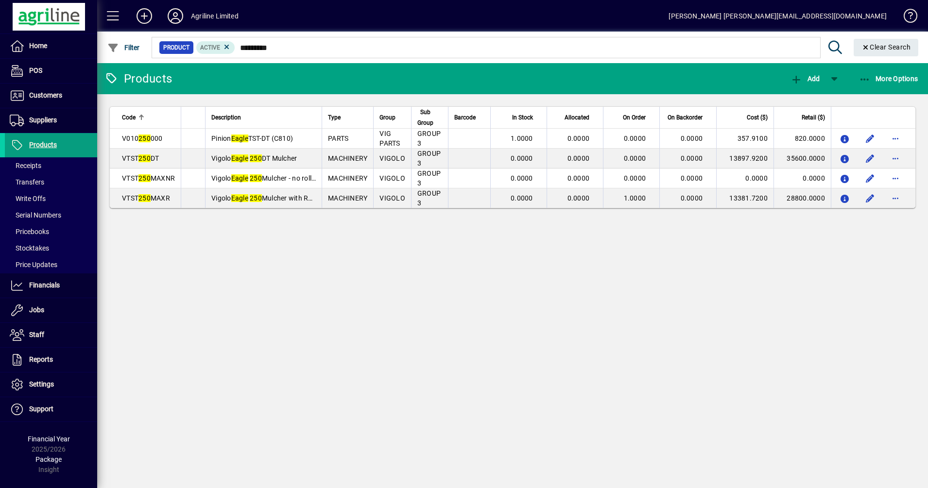 The height and width of the screenshot is (488, 928). What do you see at coordinates (51, 335) in the screenshot?
I see `a: Staff` at bounding box center [51, 335].